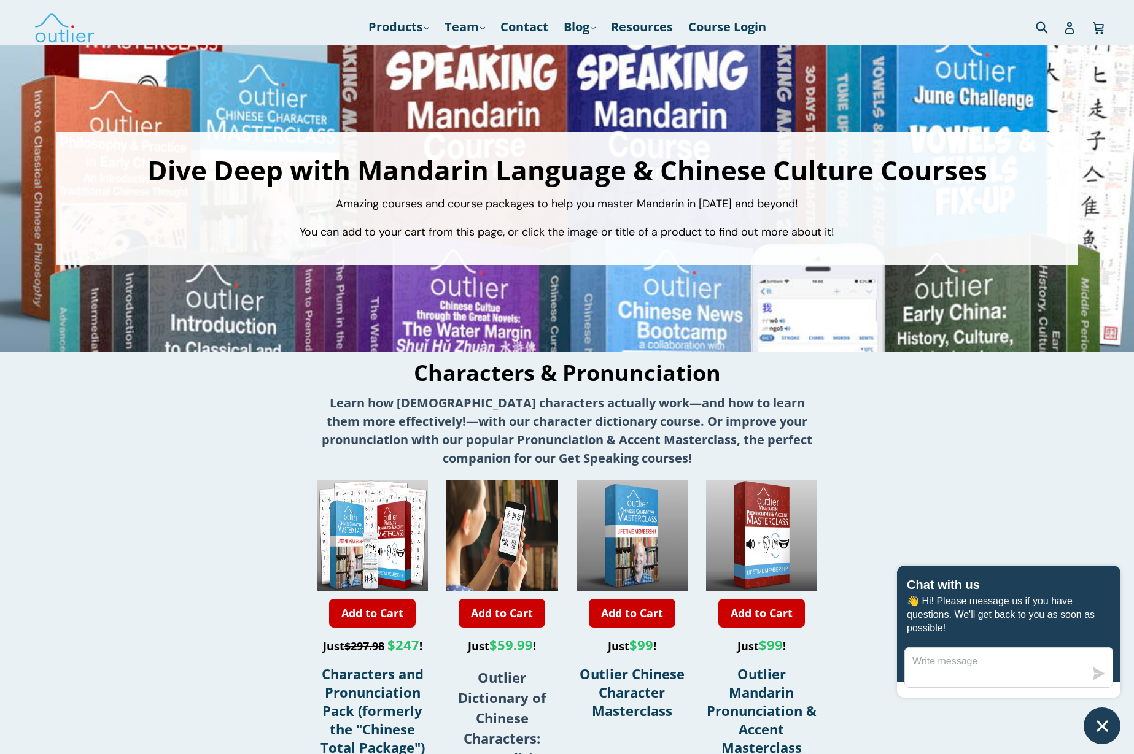  What do you see at coordinates (465, 27) in the screenshot?
I see `a: Team` at bounding box center [465, 27].